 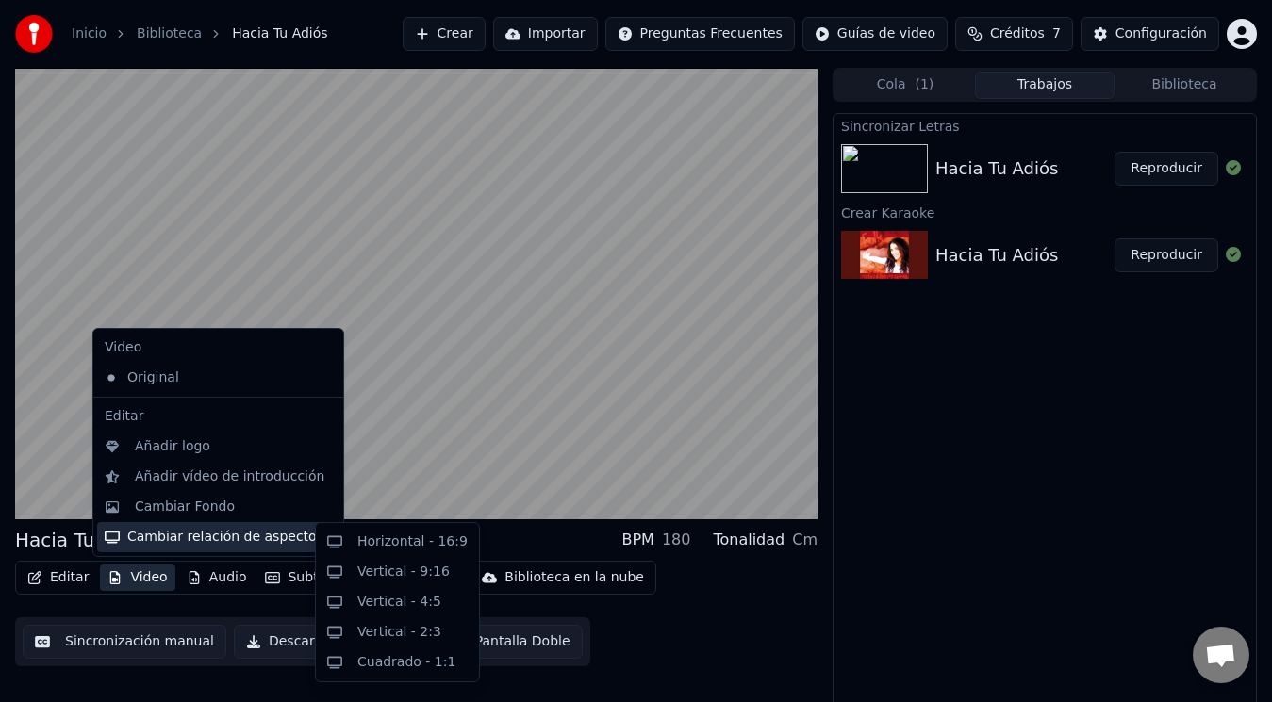 I want to click on div: Añadir logo, so click(x=173, y=447).